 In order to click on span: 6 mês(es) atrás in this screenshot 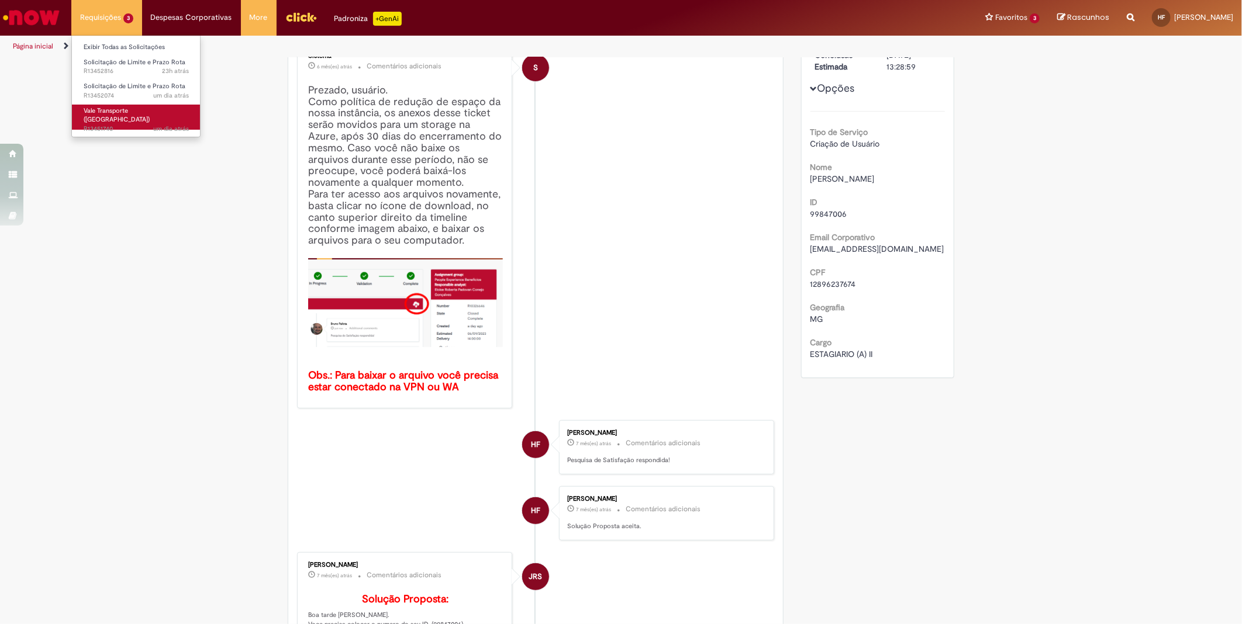, I will do `click(334, 67)`.